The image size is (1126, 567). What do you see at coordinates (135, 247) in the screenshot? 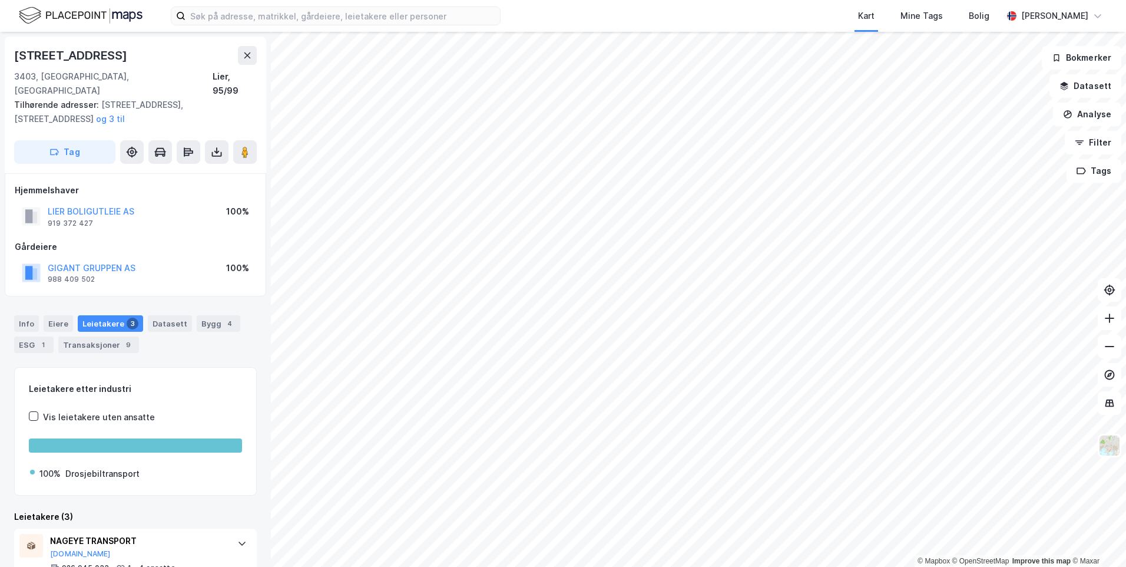
I see `div: Gårdeiere` at bounding box center [135, 247].